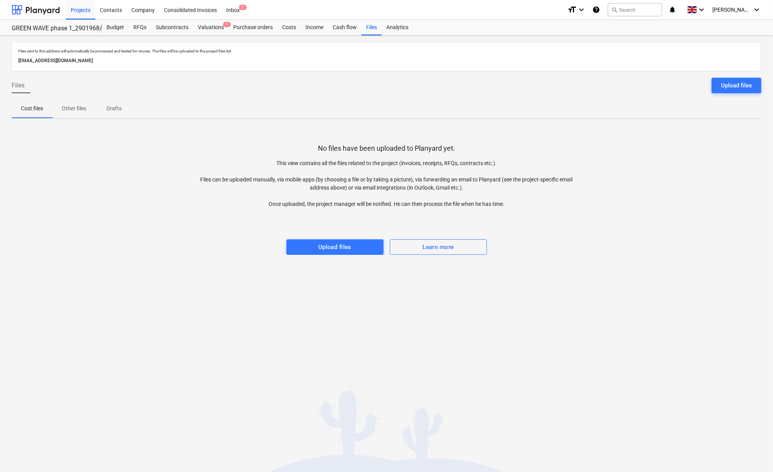 This screenshot has height=472, width=773. What do you see at coordinates (372, 28) in the screenshot?
I see `div: Files` at bounding box center [372, 28].